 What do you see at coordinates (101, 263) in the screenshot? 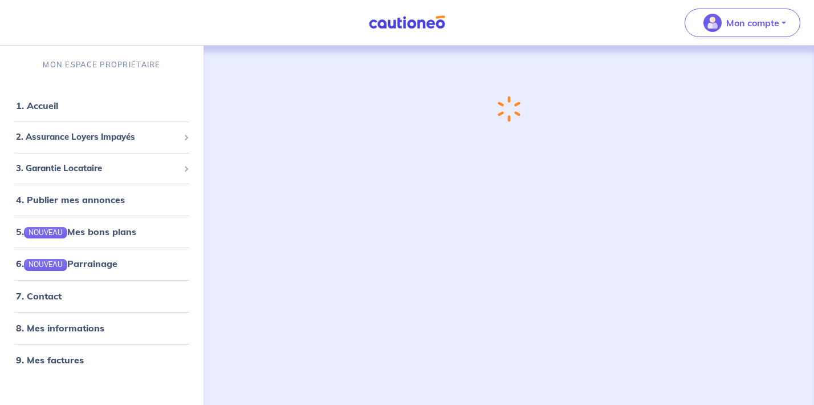
I see `div: 6.NOUVEAUParrainage` at bounding box center [101, 263].